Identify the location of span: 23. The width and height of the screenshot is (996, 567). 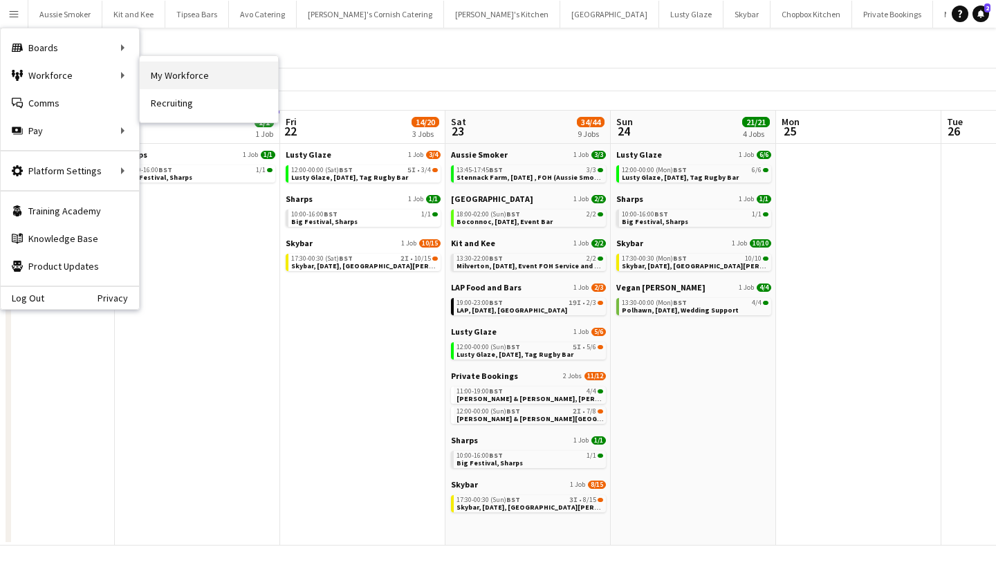
(457, 131).